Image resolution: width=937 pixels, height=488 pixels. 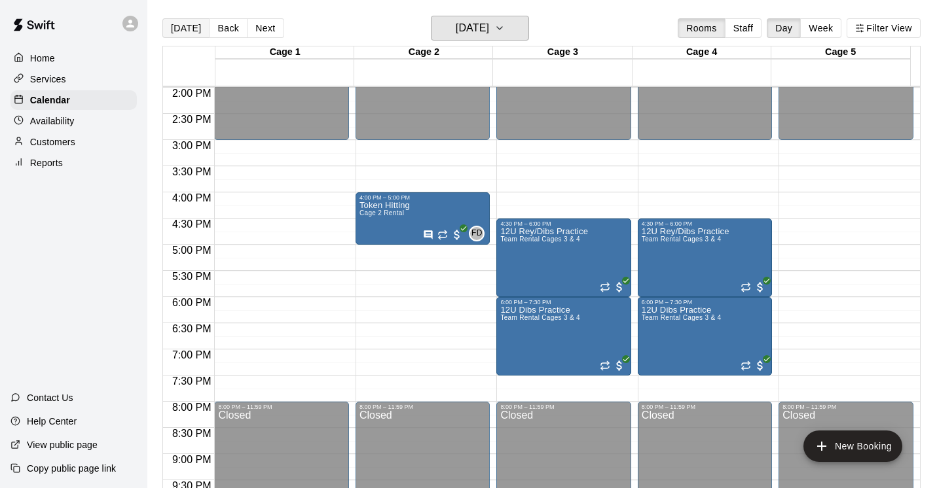 I want to click on a: Home, so click(x=73, y=58).